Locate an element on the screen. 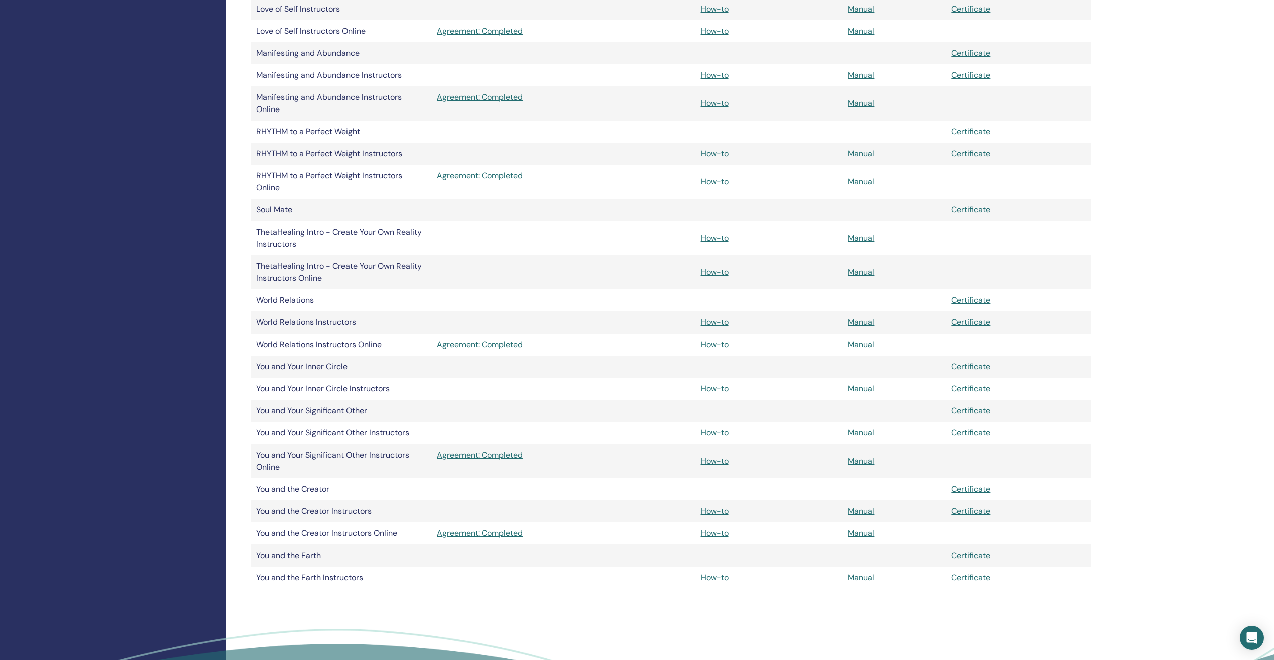  td: RHYTHM to a Perfect Weight is located at coordinates (341, 132).